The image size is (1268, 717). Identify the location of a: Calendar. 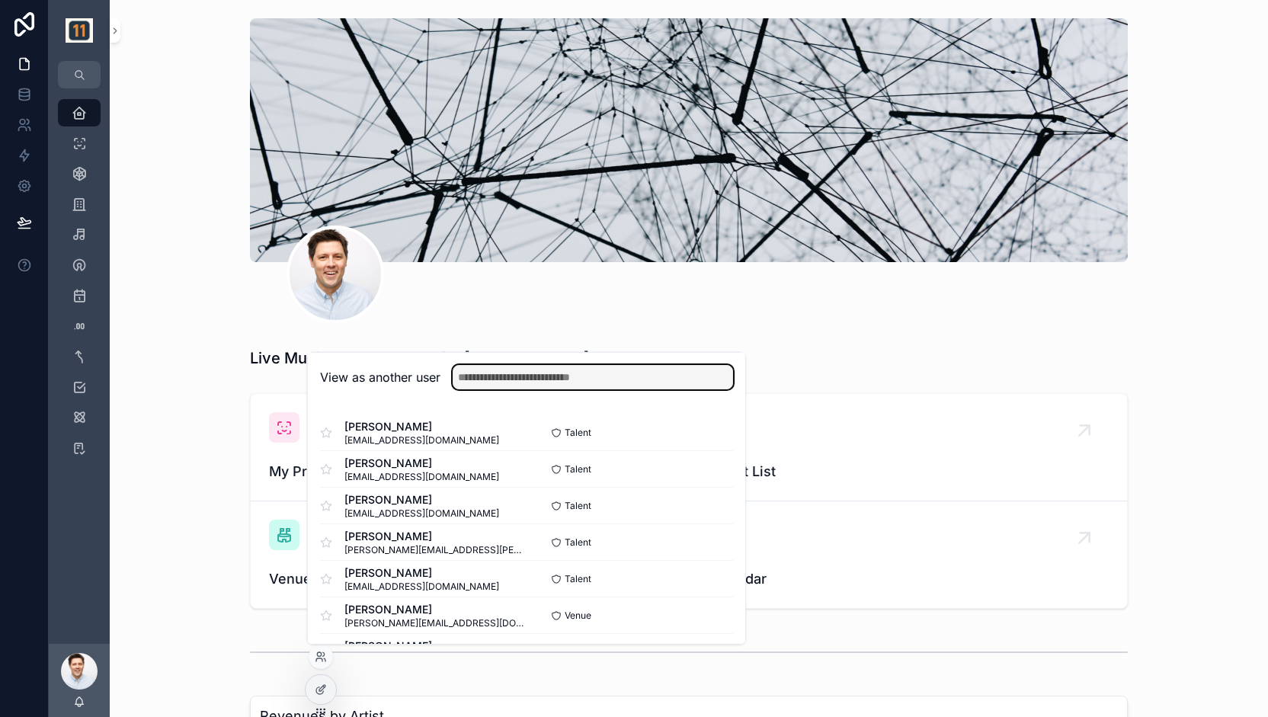
(908, 555).